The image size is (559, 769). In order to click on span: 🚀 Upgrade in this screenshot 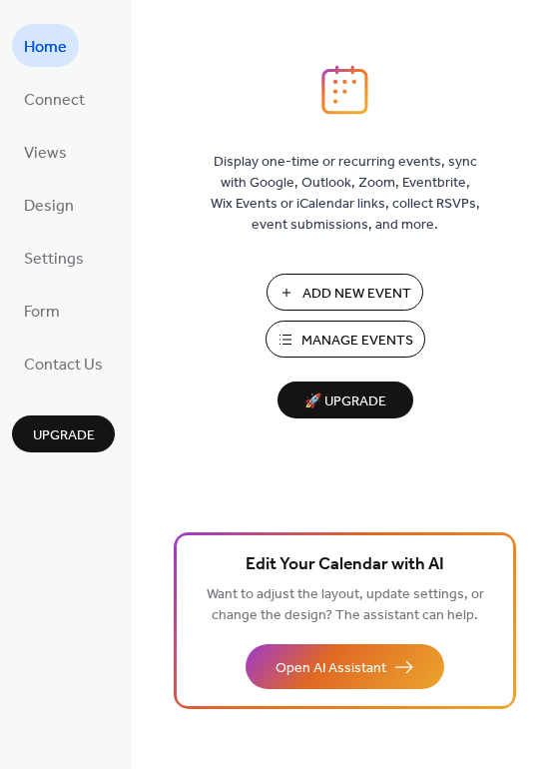, I will do `click(346, 401)`.